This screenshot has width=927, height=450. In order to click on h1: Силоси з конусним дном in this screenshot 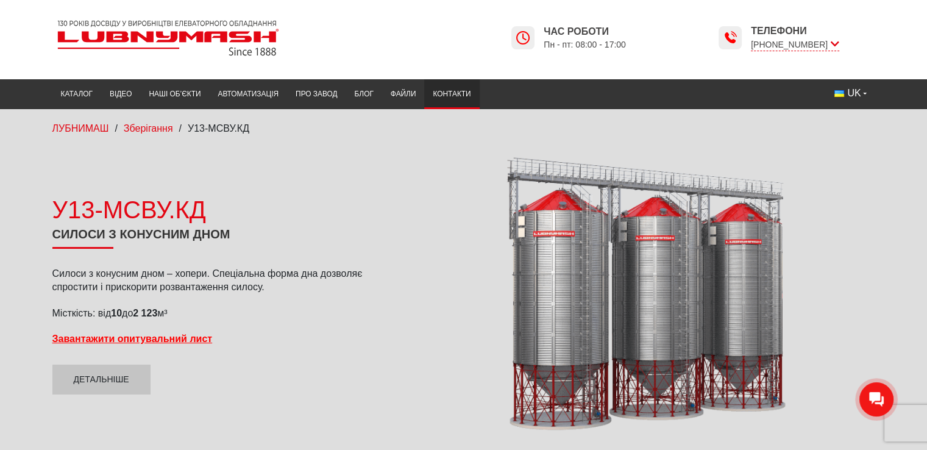, I will do `click(218, 238)`.